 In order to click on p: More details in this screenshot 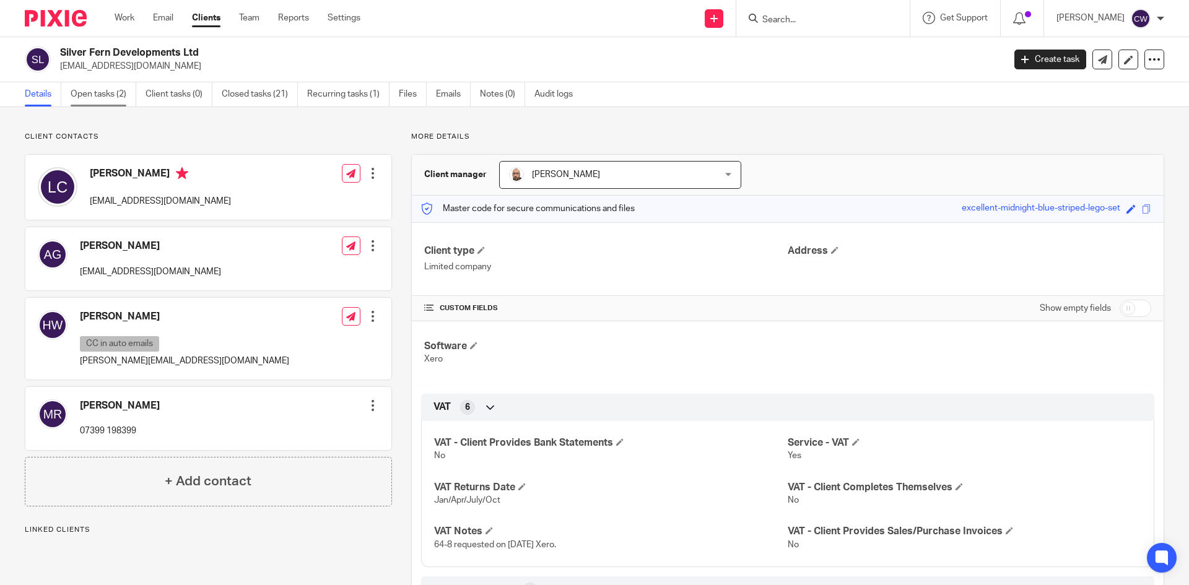, I will do `click(788, 137)`.